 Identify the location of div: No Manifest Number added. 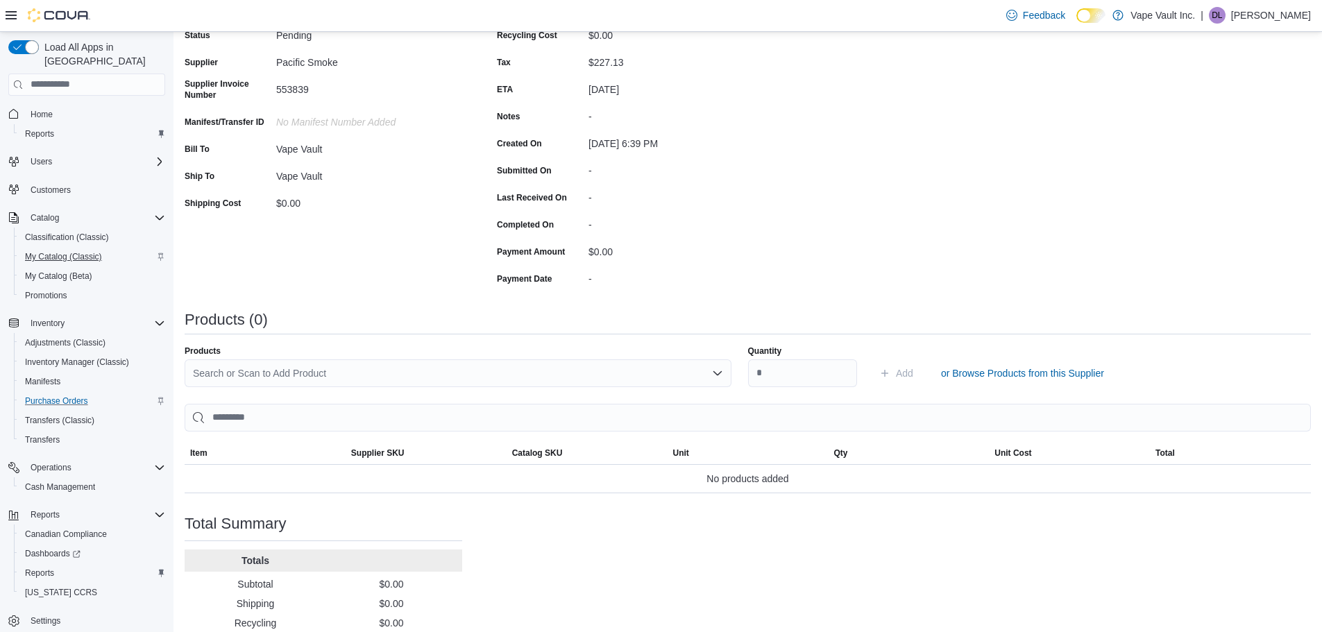
(369, 119).